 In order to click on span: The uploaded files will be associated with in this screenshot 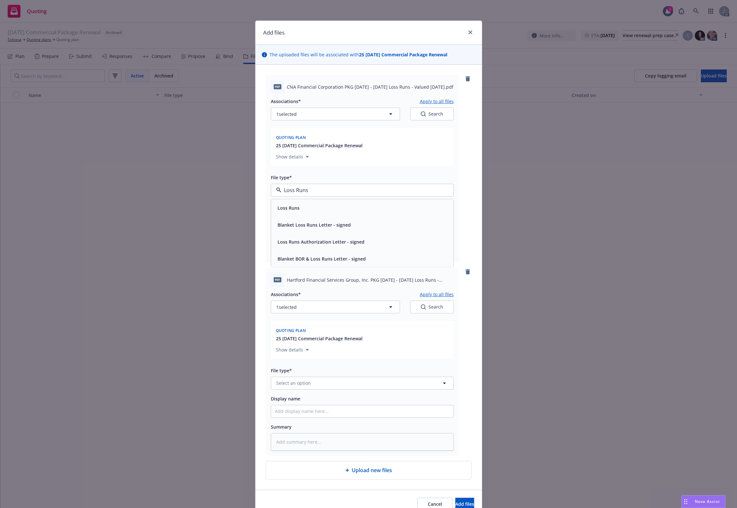, I will do `click(359, 54)`.